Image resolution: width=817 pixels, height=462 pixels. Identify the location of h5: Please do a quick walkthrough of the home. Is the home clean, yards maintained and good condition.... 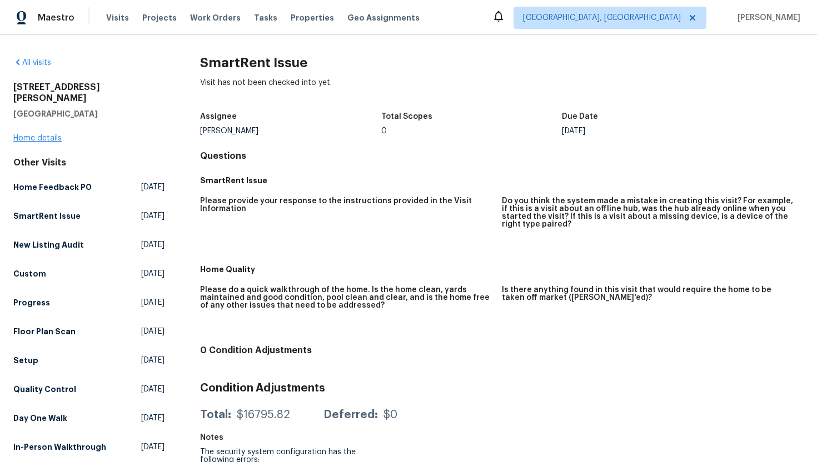
(346, 298).